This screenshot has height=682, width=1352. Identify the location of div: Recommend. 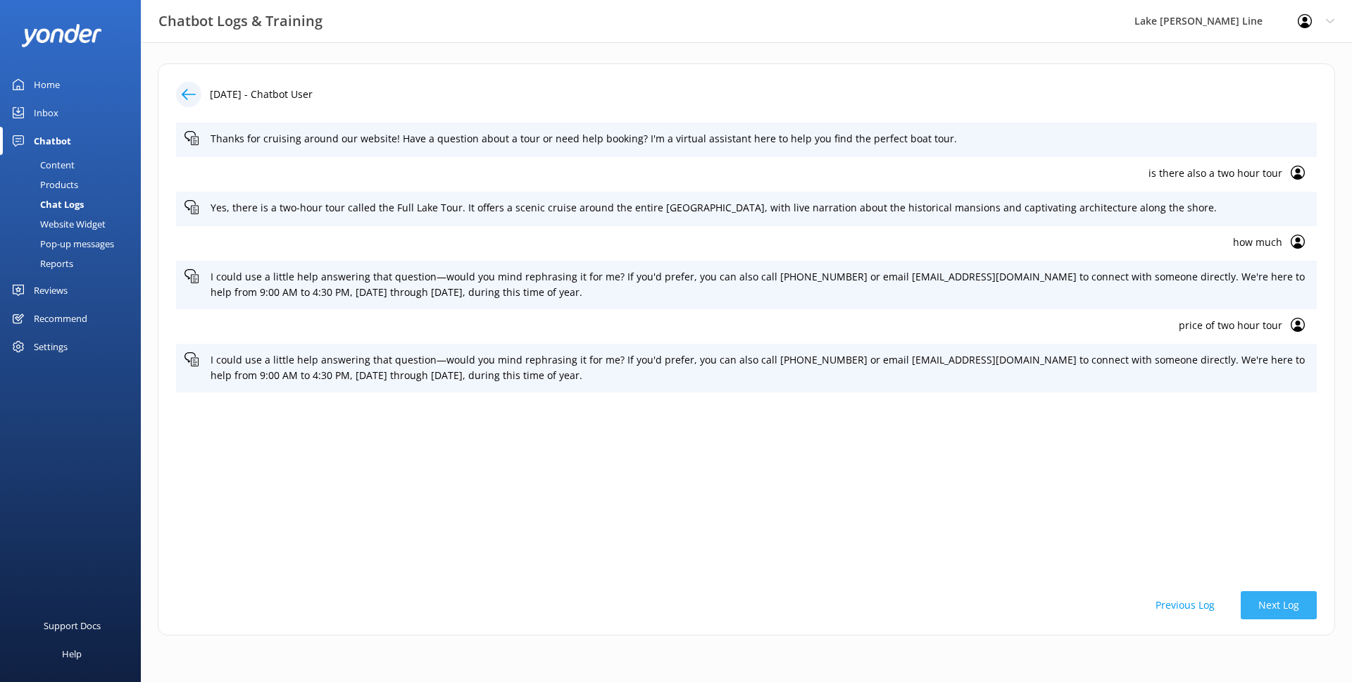
(61, 318).